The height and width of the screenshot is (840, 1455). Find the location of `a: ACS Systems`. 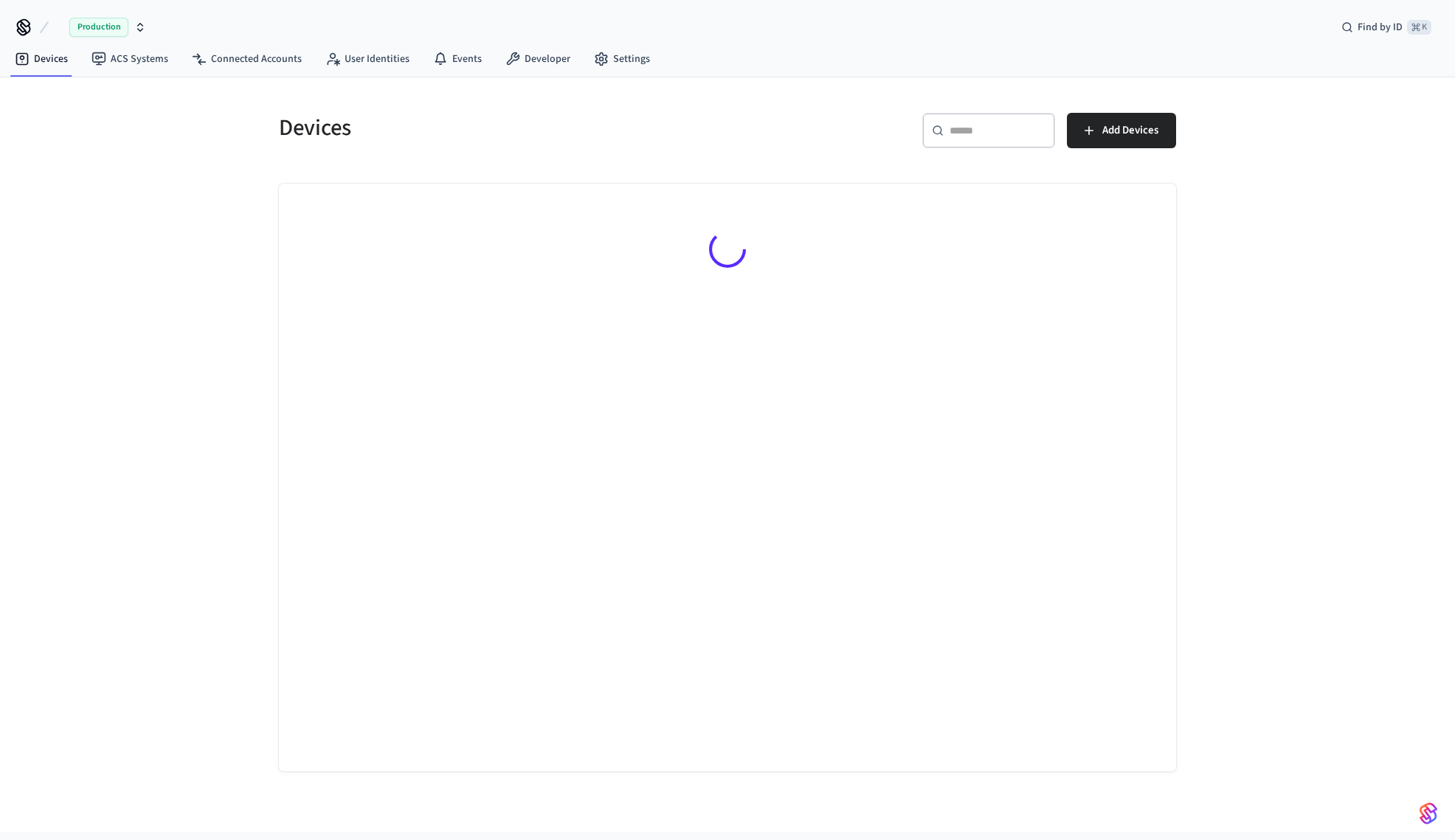

a: ACS Systems is located at coordinates (130, 59).